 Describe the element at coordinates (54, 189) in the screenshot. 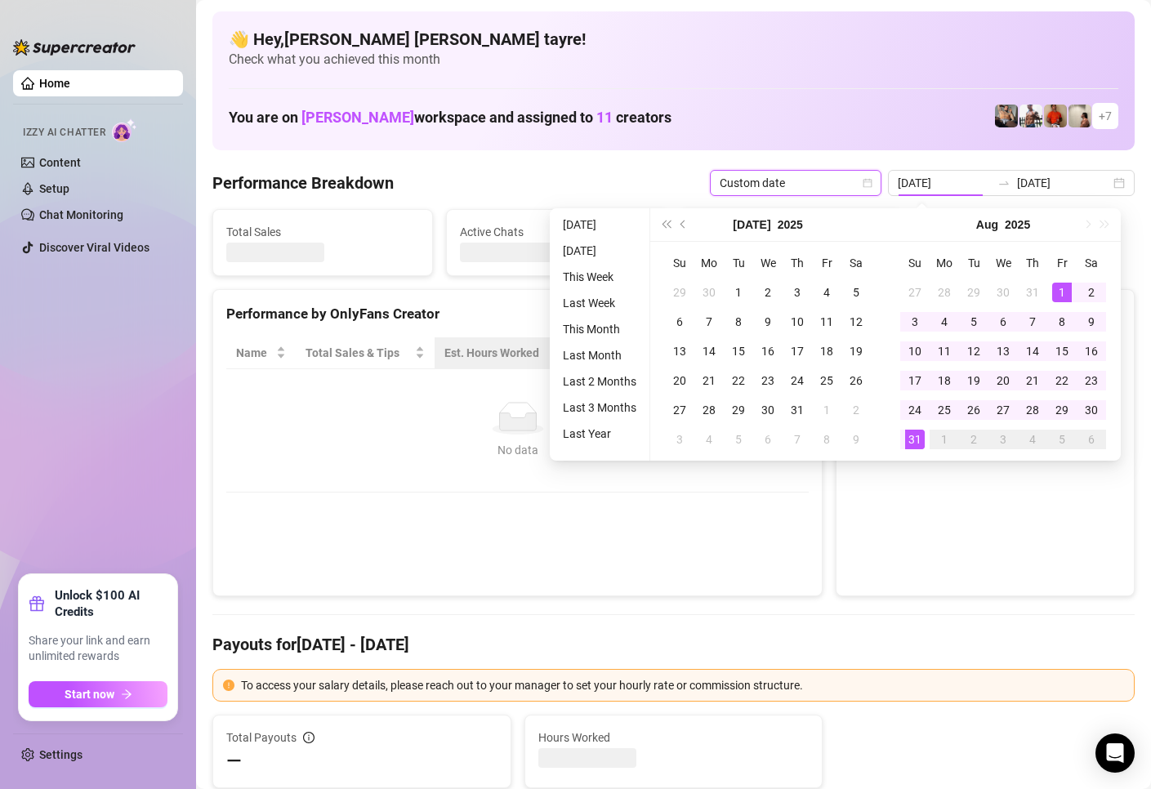

I see `a: Setup` at that location.